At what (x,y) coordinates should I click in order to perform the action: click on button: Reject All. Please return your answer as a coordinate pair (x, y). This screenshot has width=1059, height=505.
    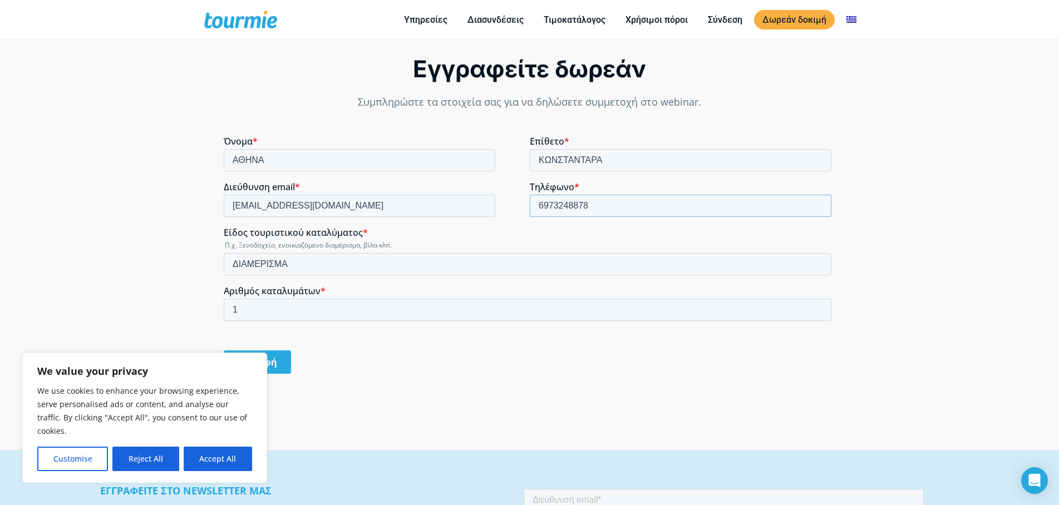
    Looking at the image, I should click on (145, 459).